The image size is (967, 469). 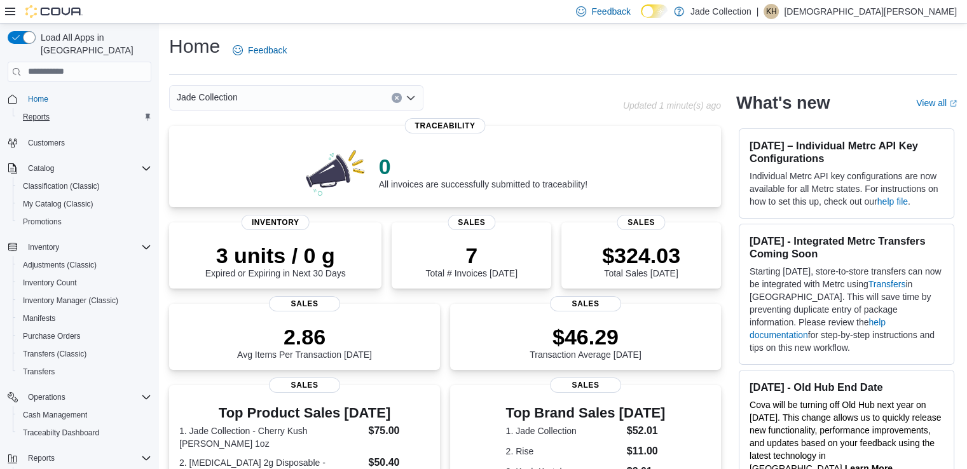 What do you see at coordinates (259, 50) in the screenshot?
I see `a: Feedback` at bounding box center [259, 50].